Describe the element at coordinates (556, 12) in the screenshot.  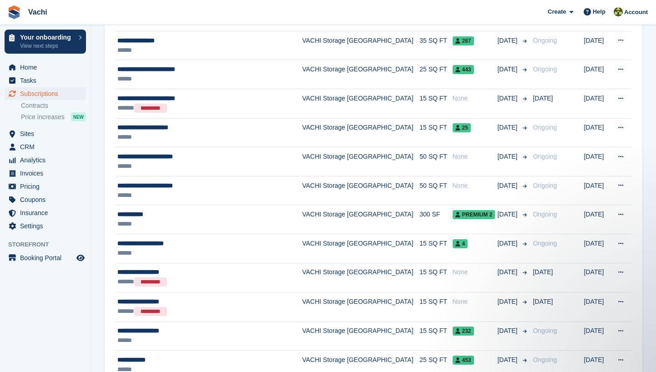
I see `span: Create` at that location.